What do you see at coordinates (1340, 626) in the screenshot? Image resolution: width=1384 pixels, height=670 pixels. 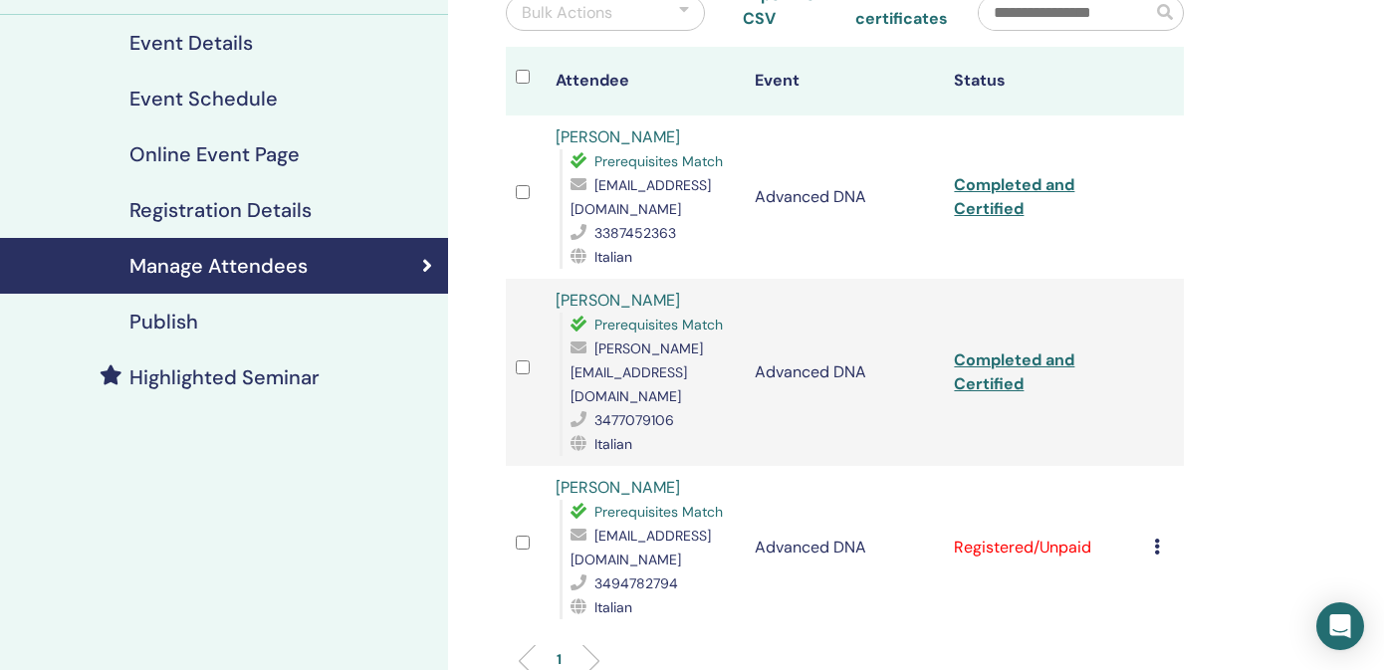 I see `div: Open Intercom Messenger` at bounding box center [1340, 626].